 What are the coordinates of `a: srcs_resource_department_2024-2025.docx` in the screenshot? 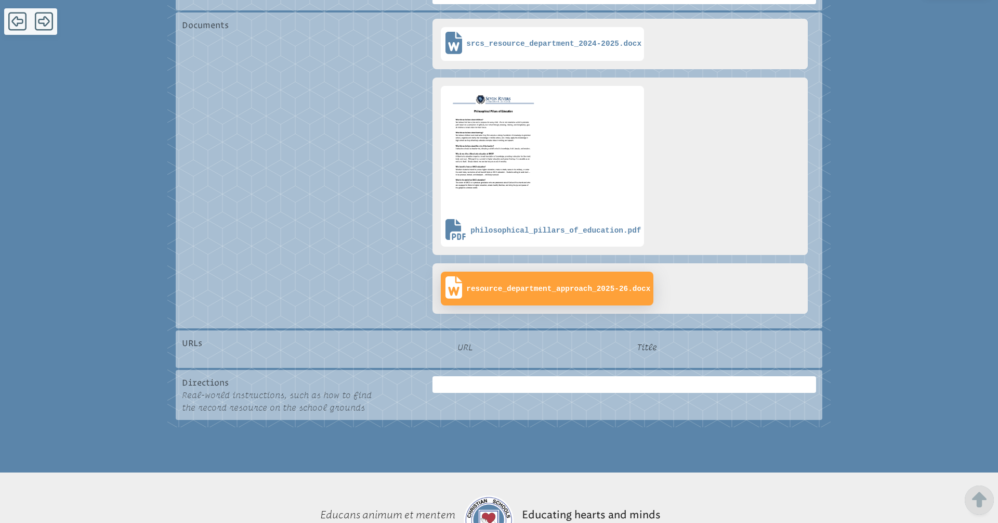 It's located at (542, 44).